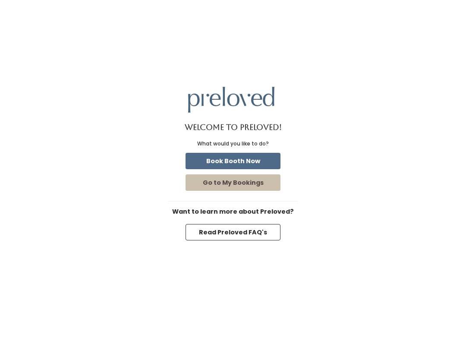 The width and height of the screenshot is (466, 341). I want to click on a: Go to My Bookings, so click(233, 183).